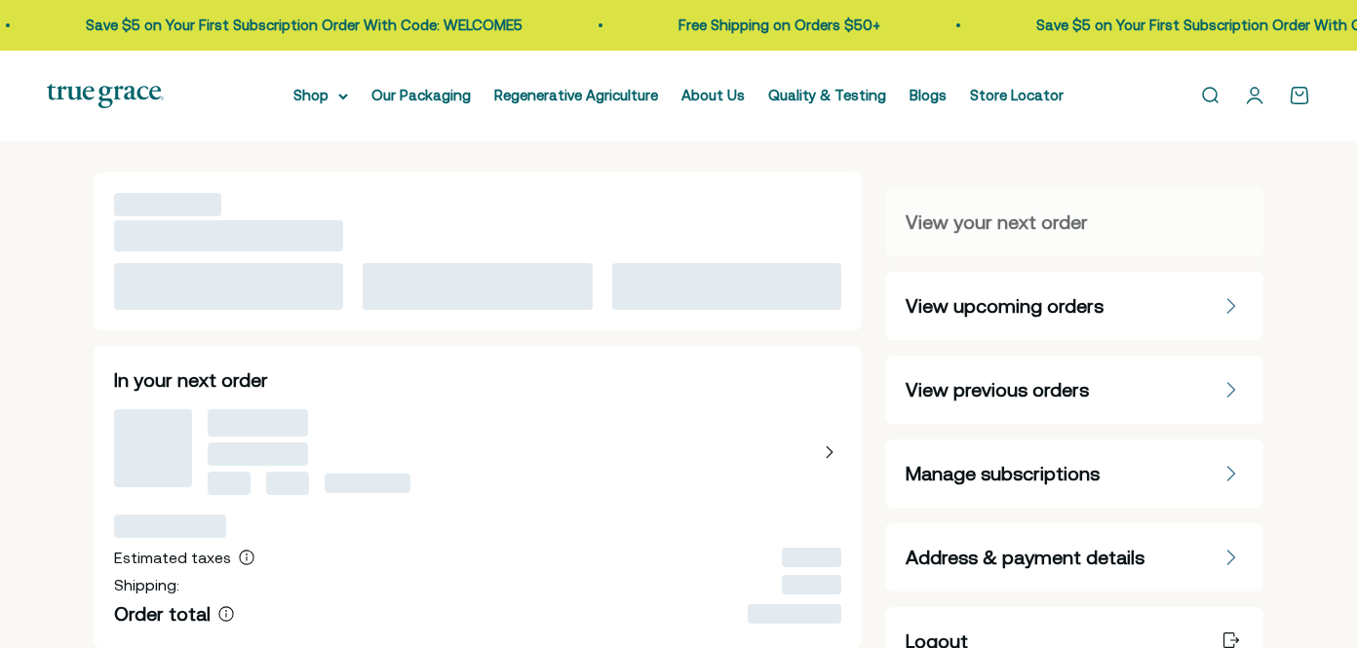  I want to click on span: View upcoming orders, so click(1004, 306).